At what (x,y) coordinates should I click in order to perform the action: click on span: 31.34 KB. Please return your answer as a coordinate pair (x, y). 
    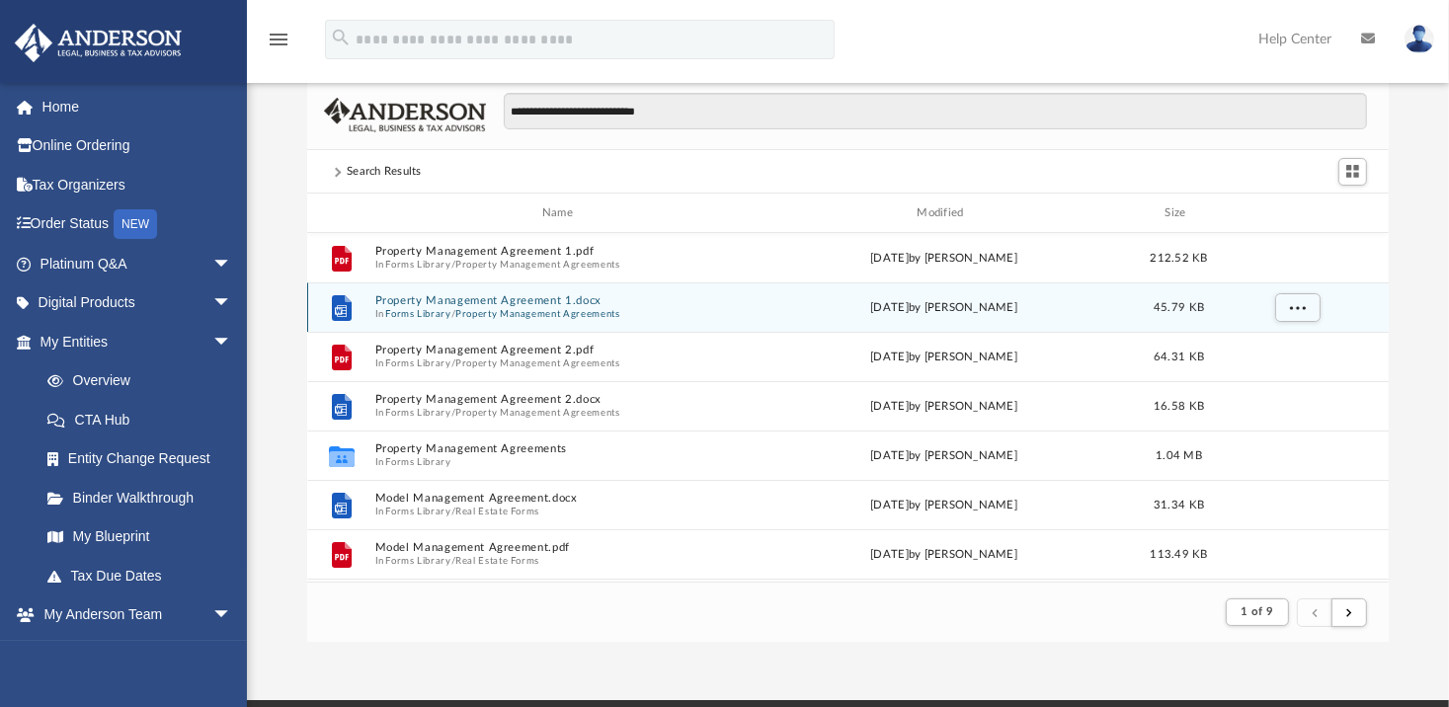
    Looking at the image, I should click on (1178, 505).